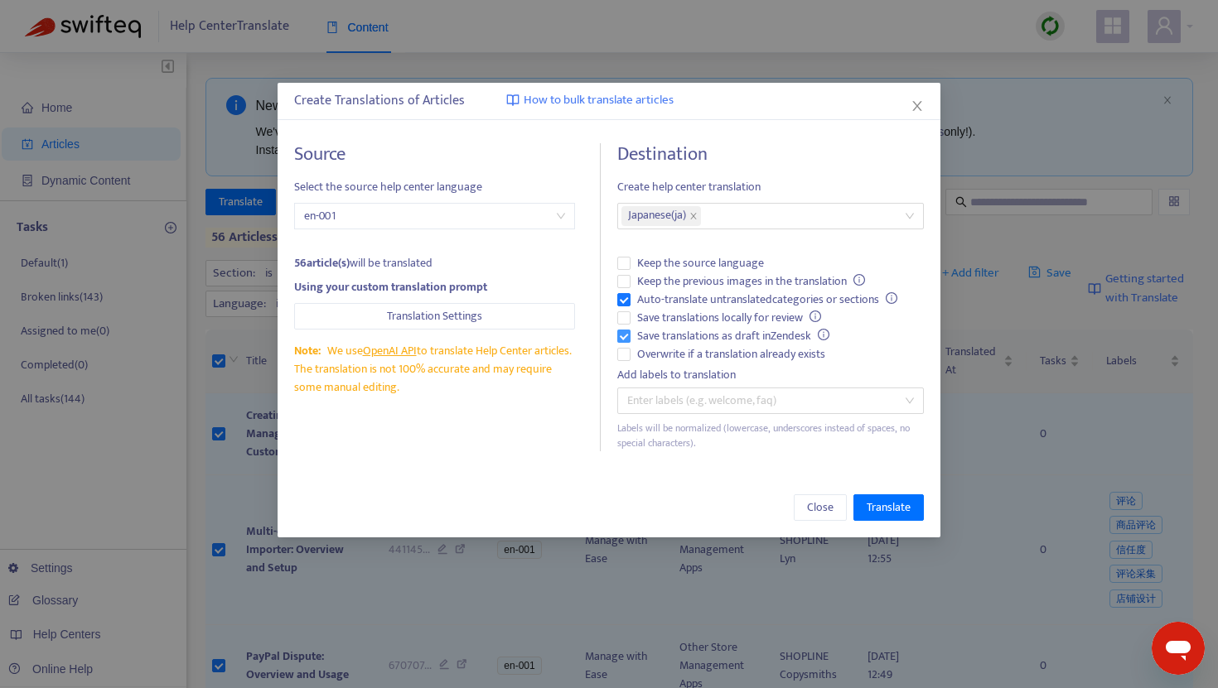 Image resolution: width=1218 pixels, height=688 pixels. Describe the element at coordinates (700, 263) in the screenshot. I see `span: Keep the source language` at that location.